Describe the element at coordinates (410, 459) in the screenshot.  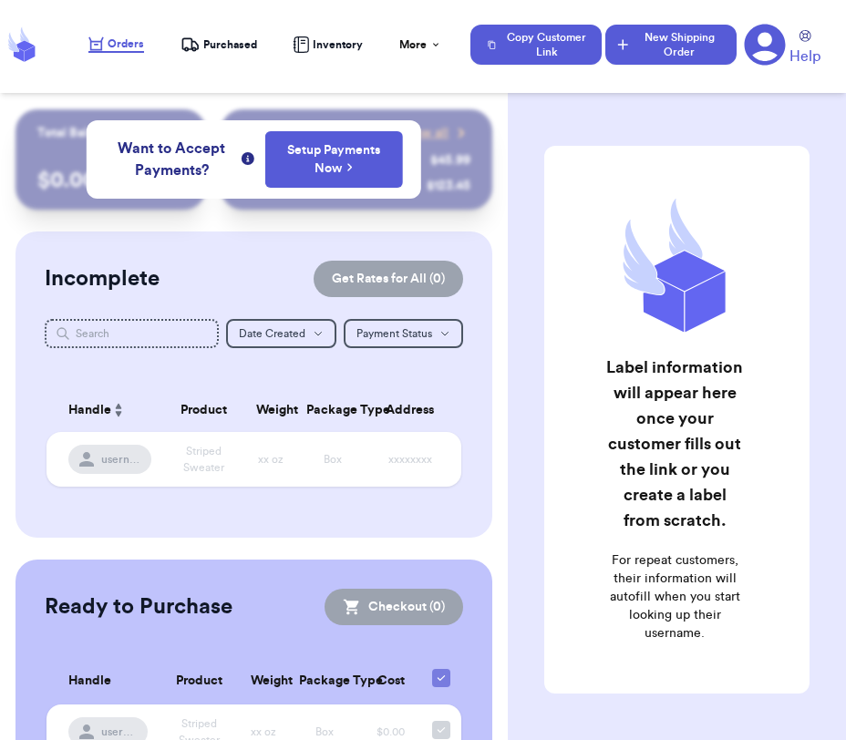
I see `span: xxxxxxxx` at that location.